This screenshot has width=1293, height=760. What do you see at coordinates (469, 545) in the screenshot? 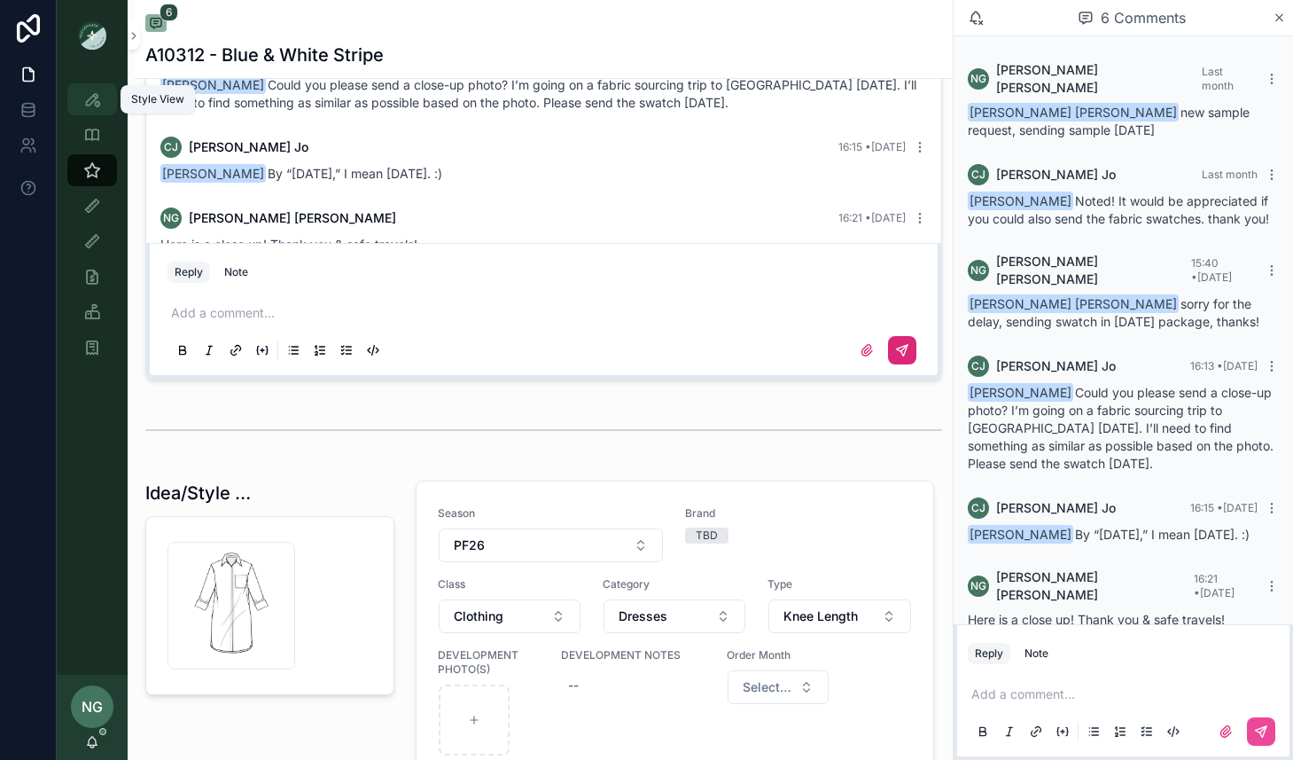
I see `span: PF26` at bounding box center [469, 545].